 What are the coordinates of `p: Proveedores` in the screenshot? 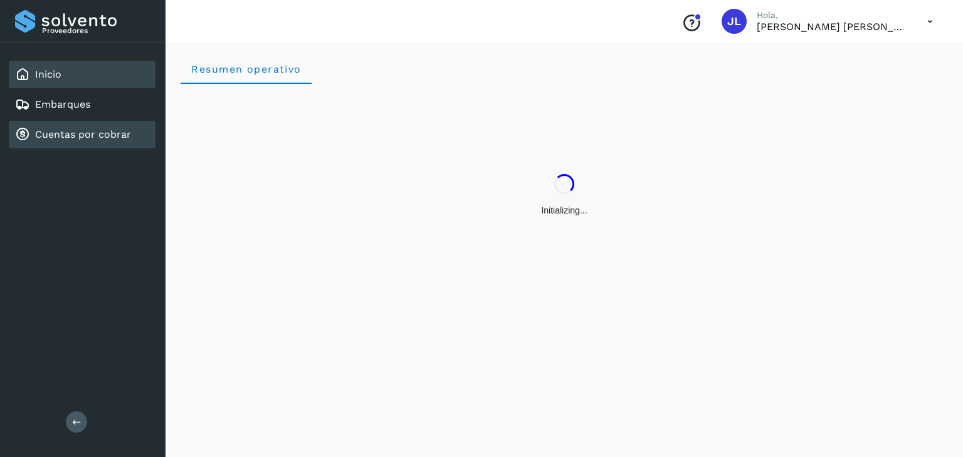 It's located at (96, 31).